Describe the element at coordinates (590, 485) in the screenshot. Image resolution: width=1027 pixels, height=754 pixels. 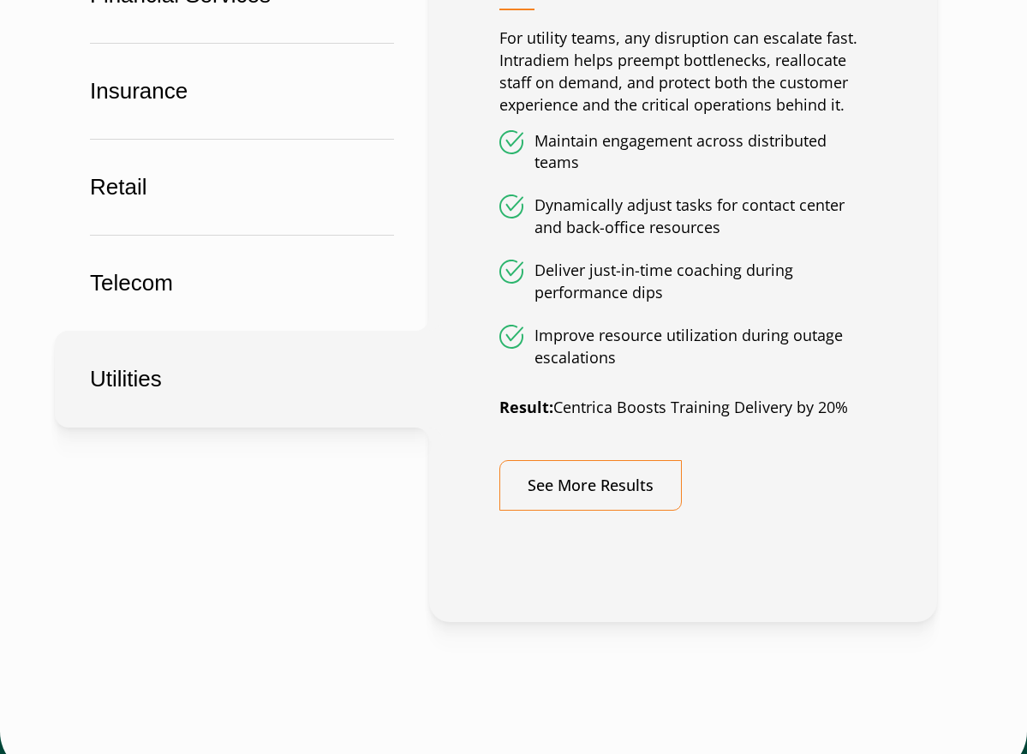
I see `a: See More Results` at that location.